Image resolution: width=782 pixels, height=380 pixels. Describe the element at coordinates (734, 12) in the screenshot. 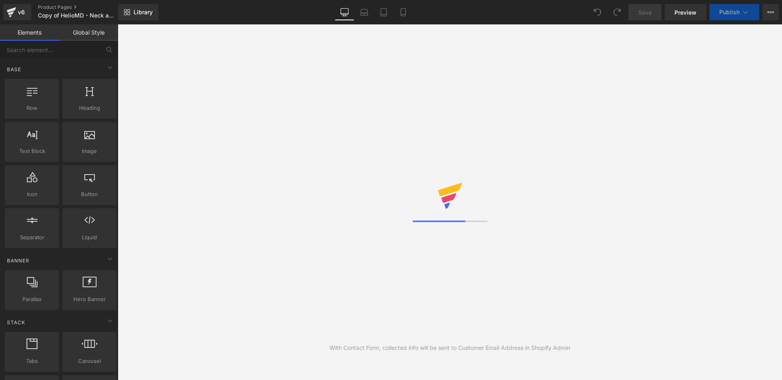

I see `button: Publish` at that location.